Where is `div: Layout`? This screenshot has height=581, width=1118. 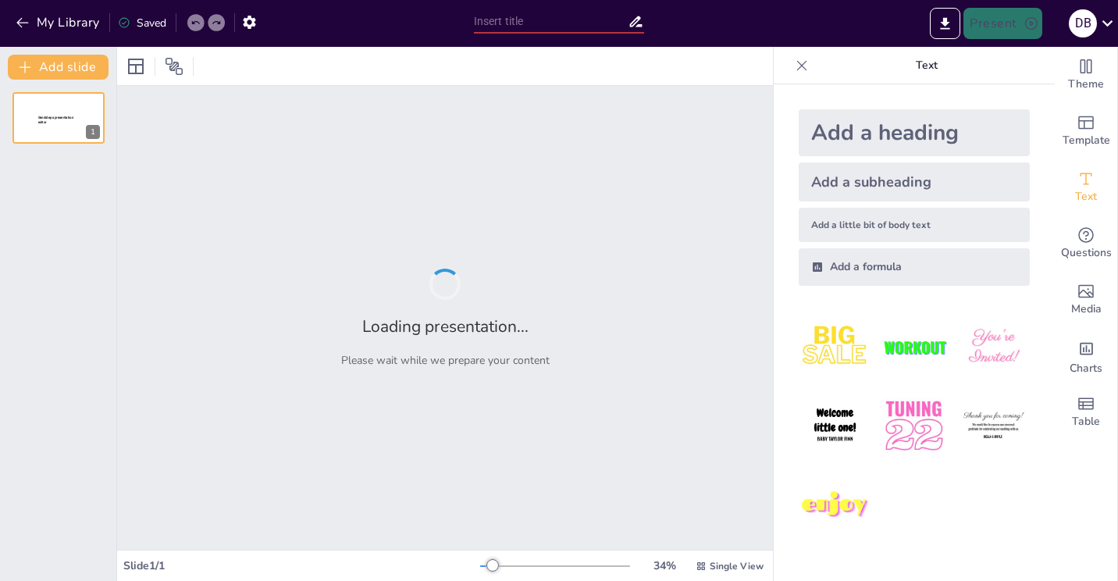 div: Layout is located at coordinates (136, 66).